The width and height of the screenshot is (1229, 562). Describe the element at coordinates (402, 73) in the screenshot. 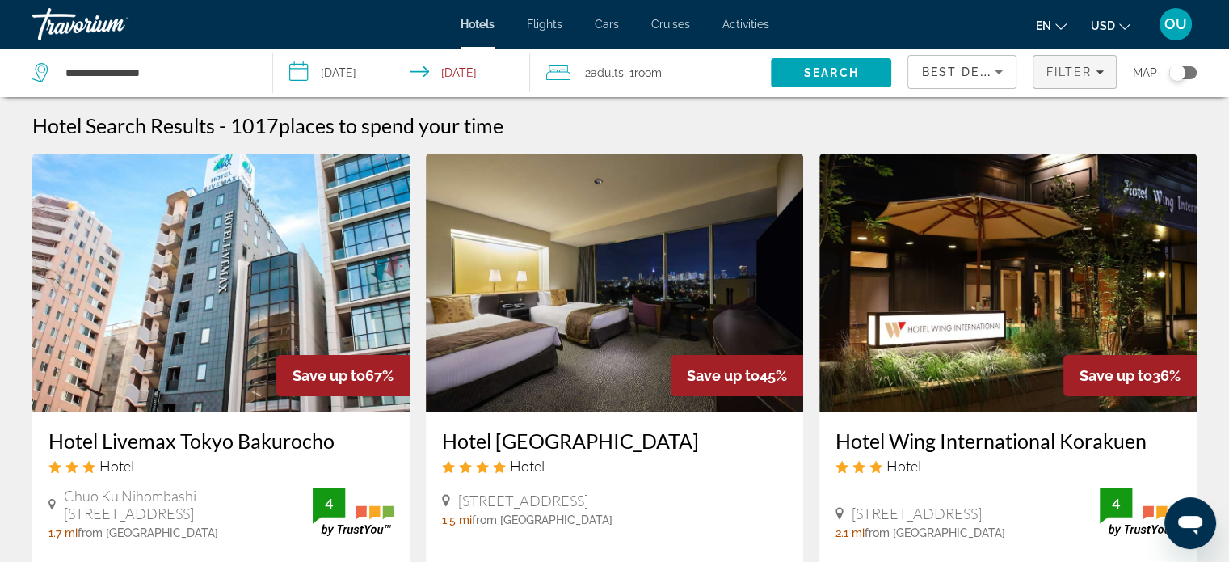

I see `button: Select check in and out date` at that location.